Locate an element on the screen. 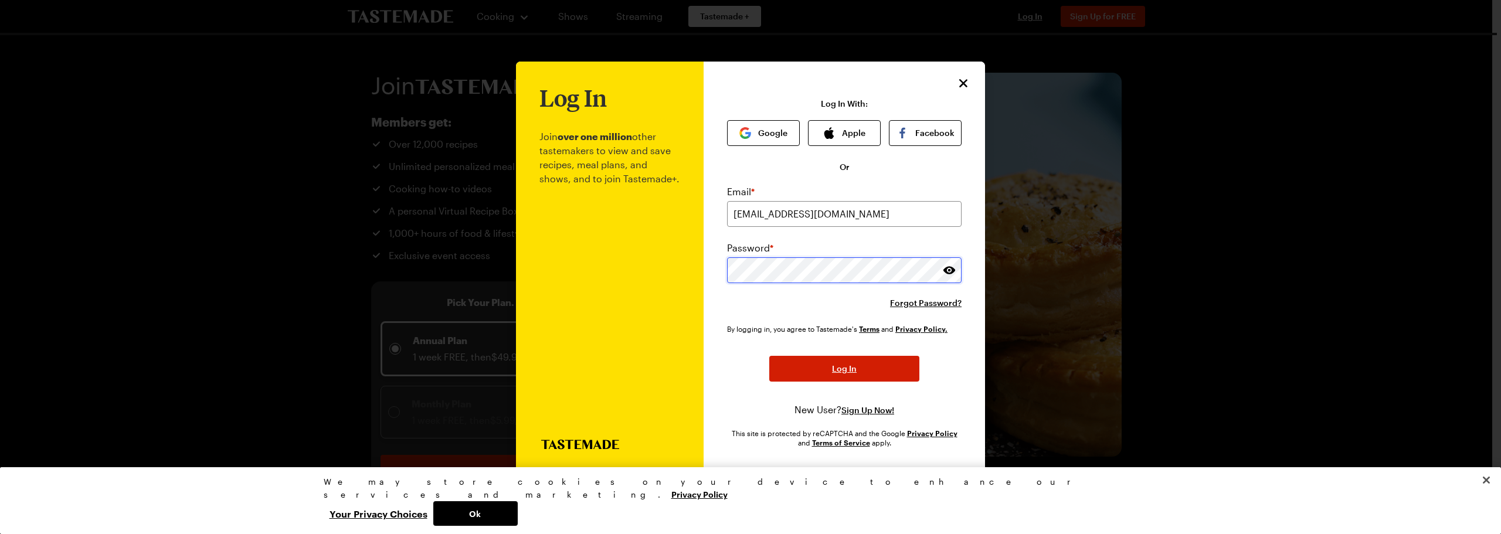  span: New User? is located at coordinates (818, 409).